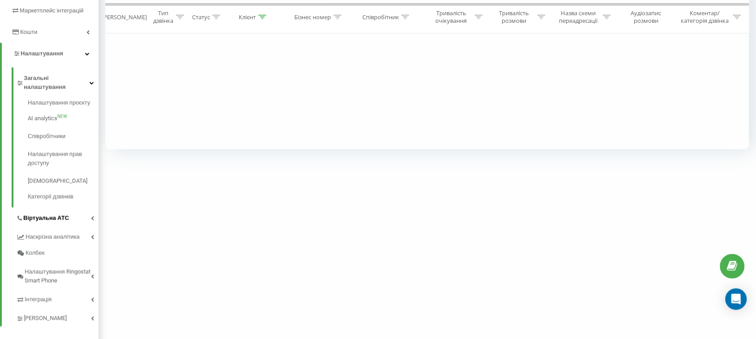 This screenshot has width=756, height=339. What do you see at coordinates (736, 300) in the screenshot?
I see `div: Open Intercom Messenger` at bounding box center [736, 300].